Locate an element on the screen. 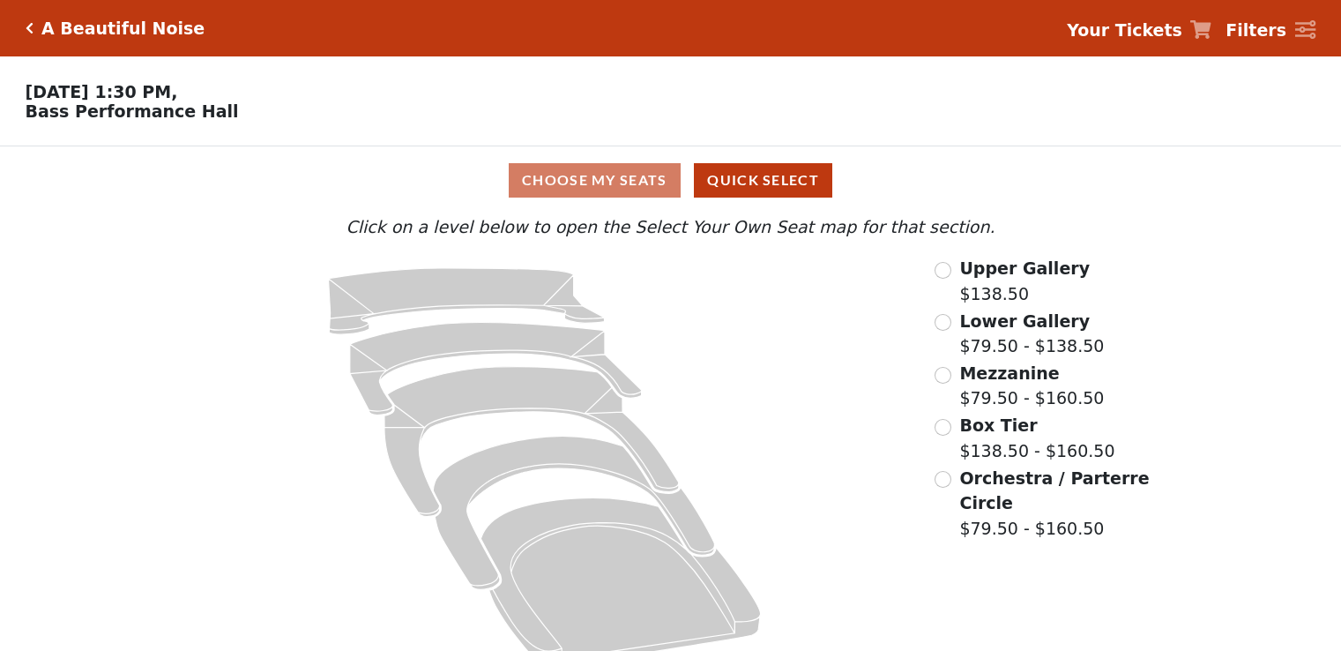 This screenshot has width=1341, height=651. label: $138.50 - $160.50 is located at coordinates (1037, 437).